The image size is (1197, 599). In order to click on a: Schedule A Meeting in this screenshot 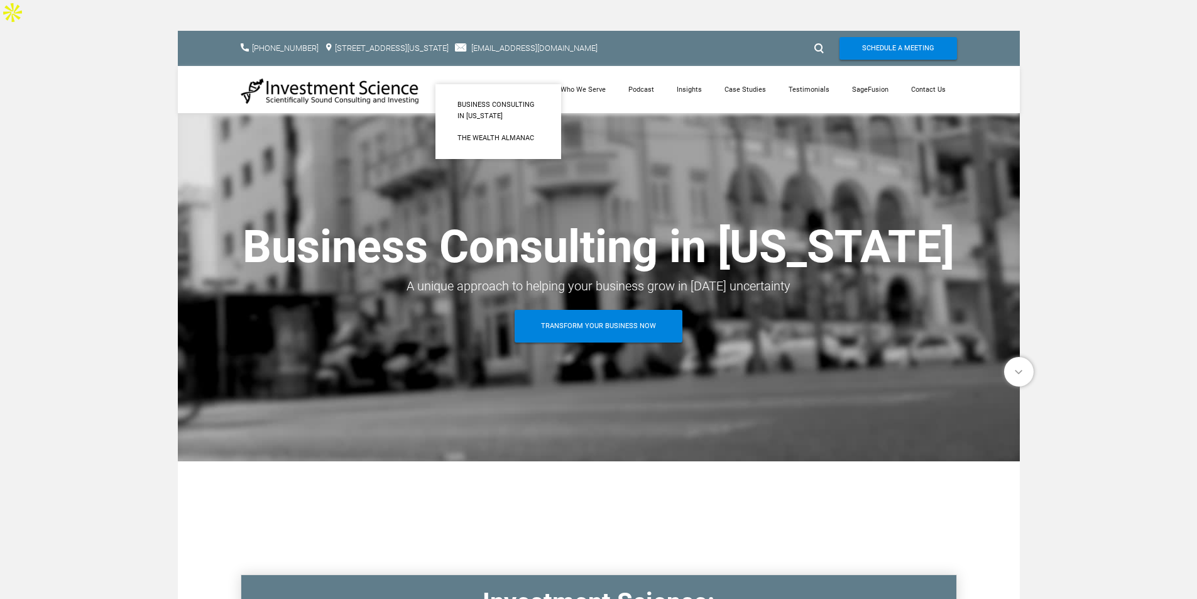, I will do `click(898, 48)`.